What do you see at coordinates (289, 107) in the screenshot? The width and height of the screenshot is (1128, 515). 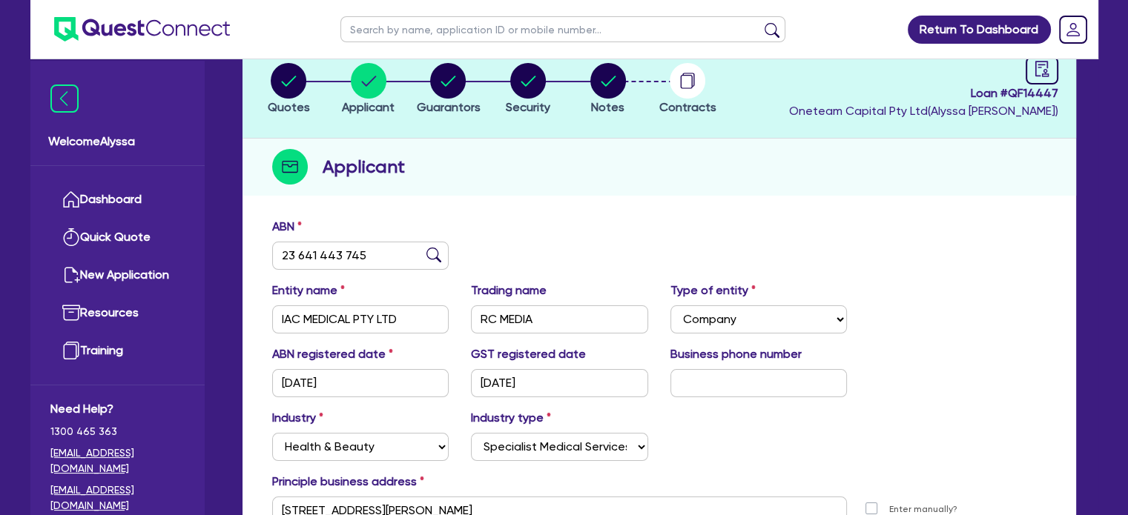 I see `span: Quotes` at bounding box center [289, 107].